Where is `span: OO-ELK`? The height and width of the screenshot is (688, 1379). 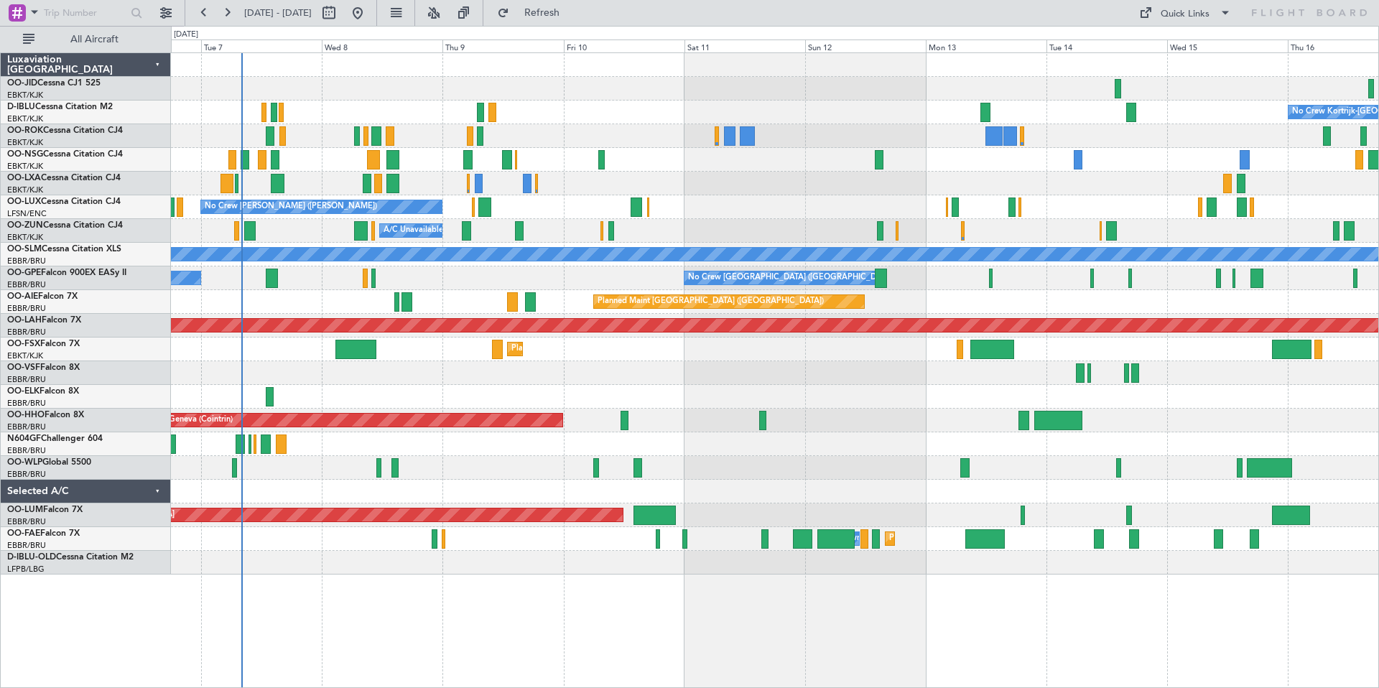 span: OO-ELK is located at coordinates (23, 391).